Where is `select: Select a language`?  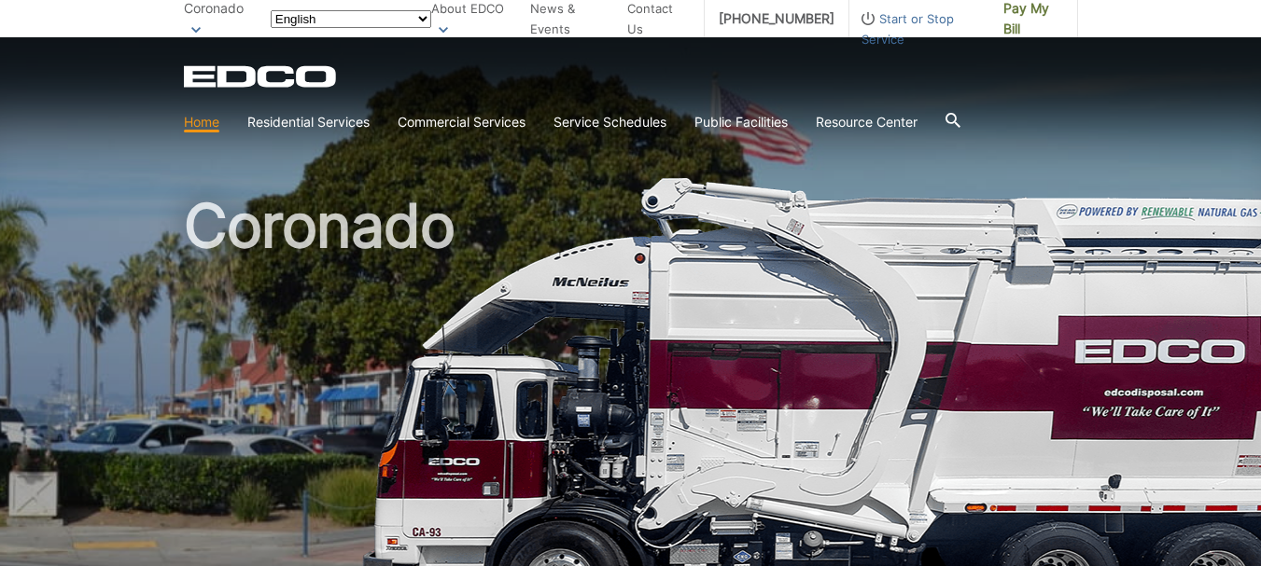
select: Select a language is located at coordinates (351, 19).